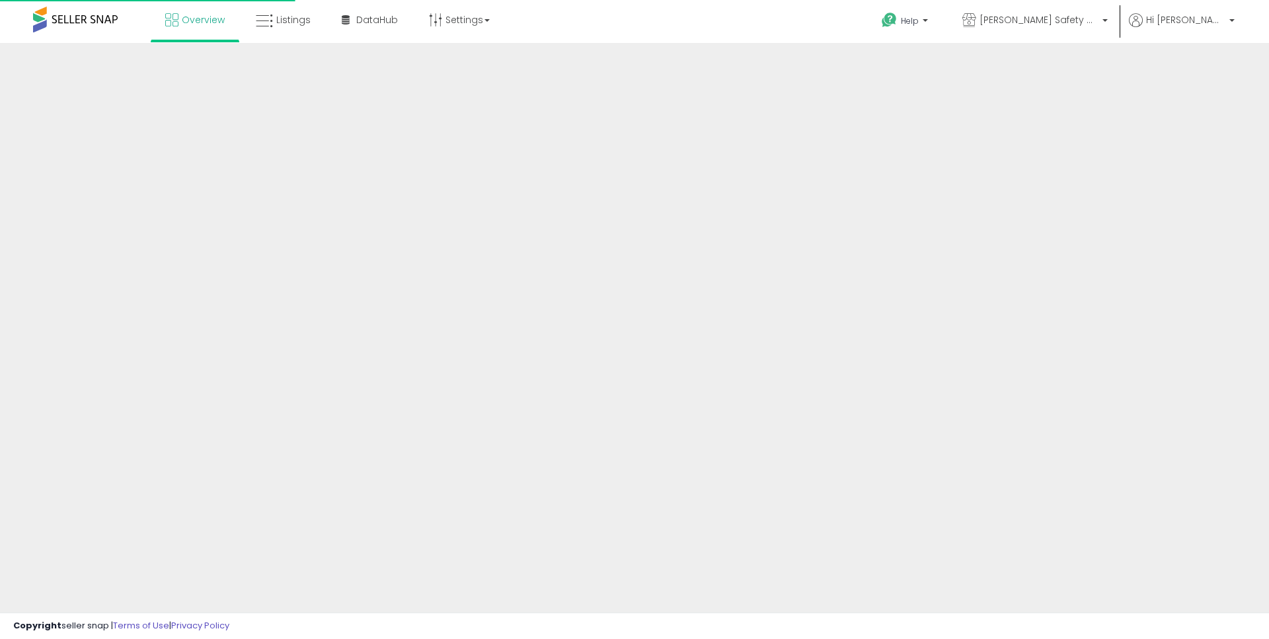 The width and height of the screenshot is (1269, 639). Describe the element at coordinates (909, 20) in the screenshot. I see `span: Help` at that location.